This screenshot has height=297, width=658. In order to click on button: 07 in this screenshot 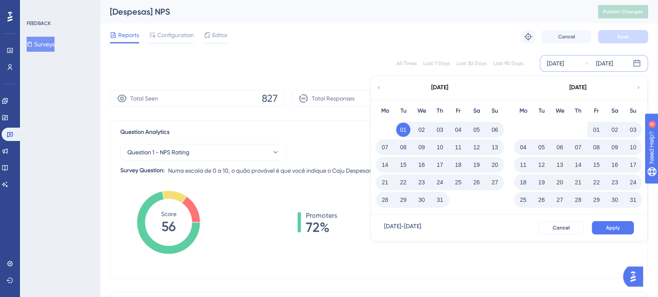, I will do `click(578, 147)`.